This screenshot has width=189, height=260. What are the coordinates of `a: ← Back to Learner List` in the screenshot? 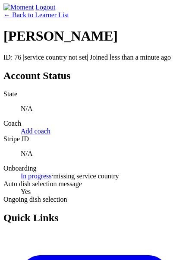 It's located at (36, 15).